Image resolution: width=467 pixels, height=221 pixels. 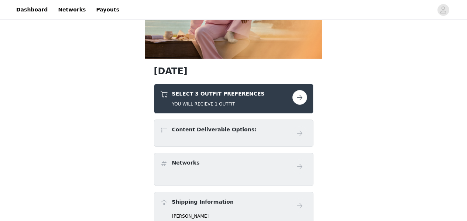 What do you see at coordinates (72, 10) in the screenshot?
I see `a: Networks` at bounding box center [72, 10].